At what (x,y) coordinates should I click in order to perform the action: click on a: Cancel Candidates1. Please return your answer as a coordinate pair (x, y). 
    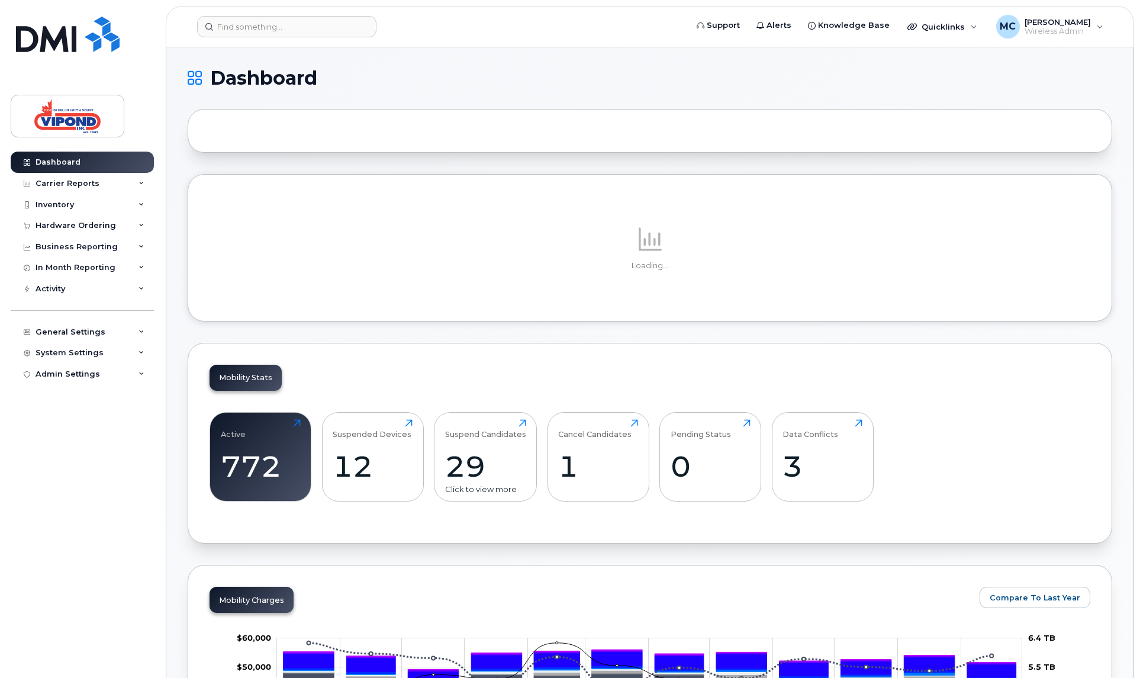
    Looking at the image, I should click on (598, 457).